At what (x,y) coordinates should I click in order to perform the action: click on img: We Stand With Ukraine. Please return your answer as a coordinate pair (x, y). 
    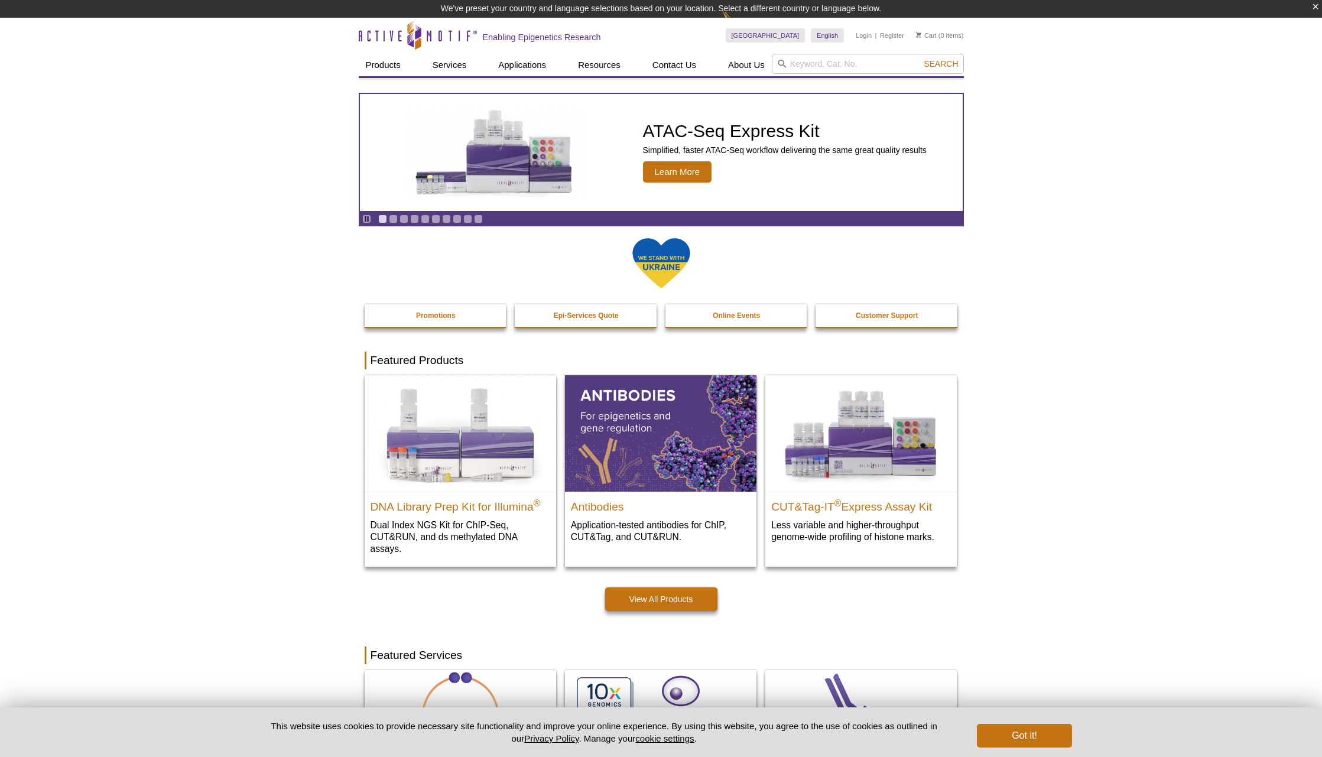
    Looking at the image, I should click on (661, 263).